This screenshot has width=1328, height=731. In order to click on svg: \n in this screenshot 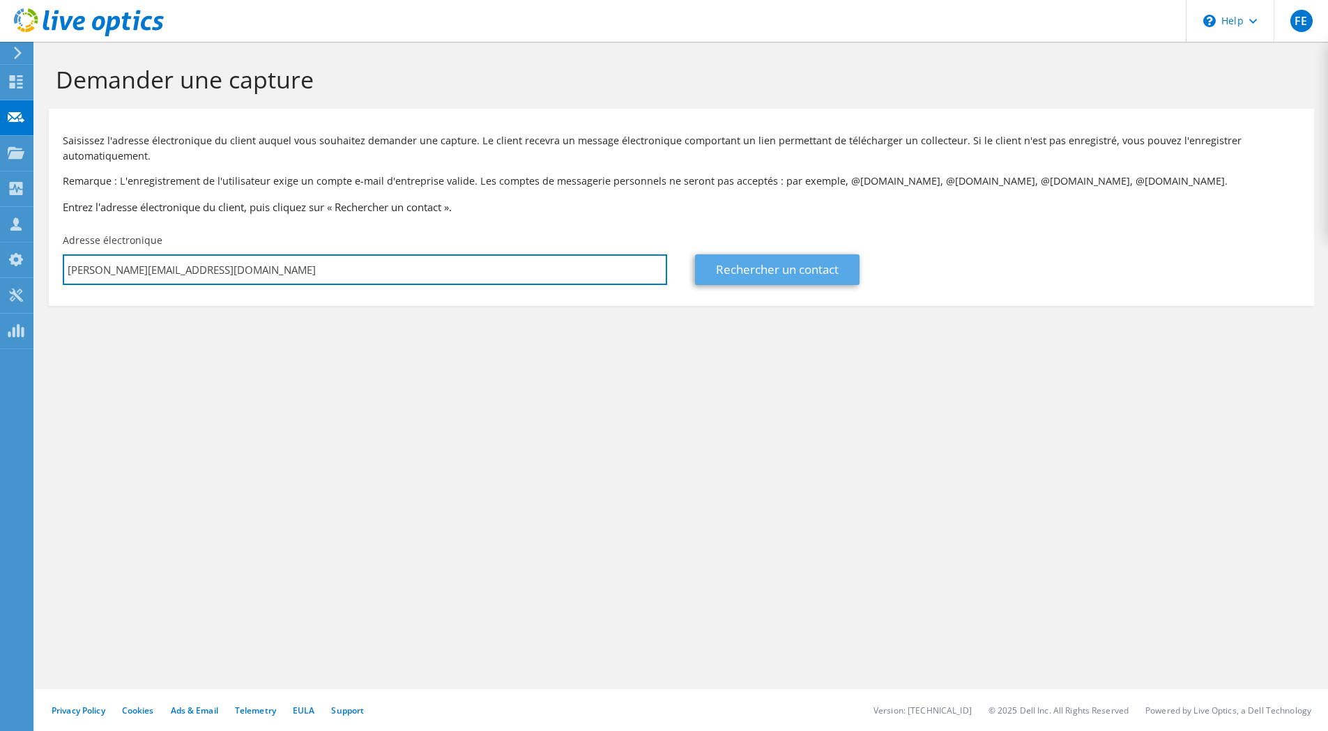, I will do `click(1210, 21)`.